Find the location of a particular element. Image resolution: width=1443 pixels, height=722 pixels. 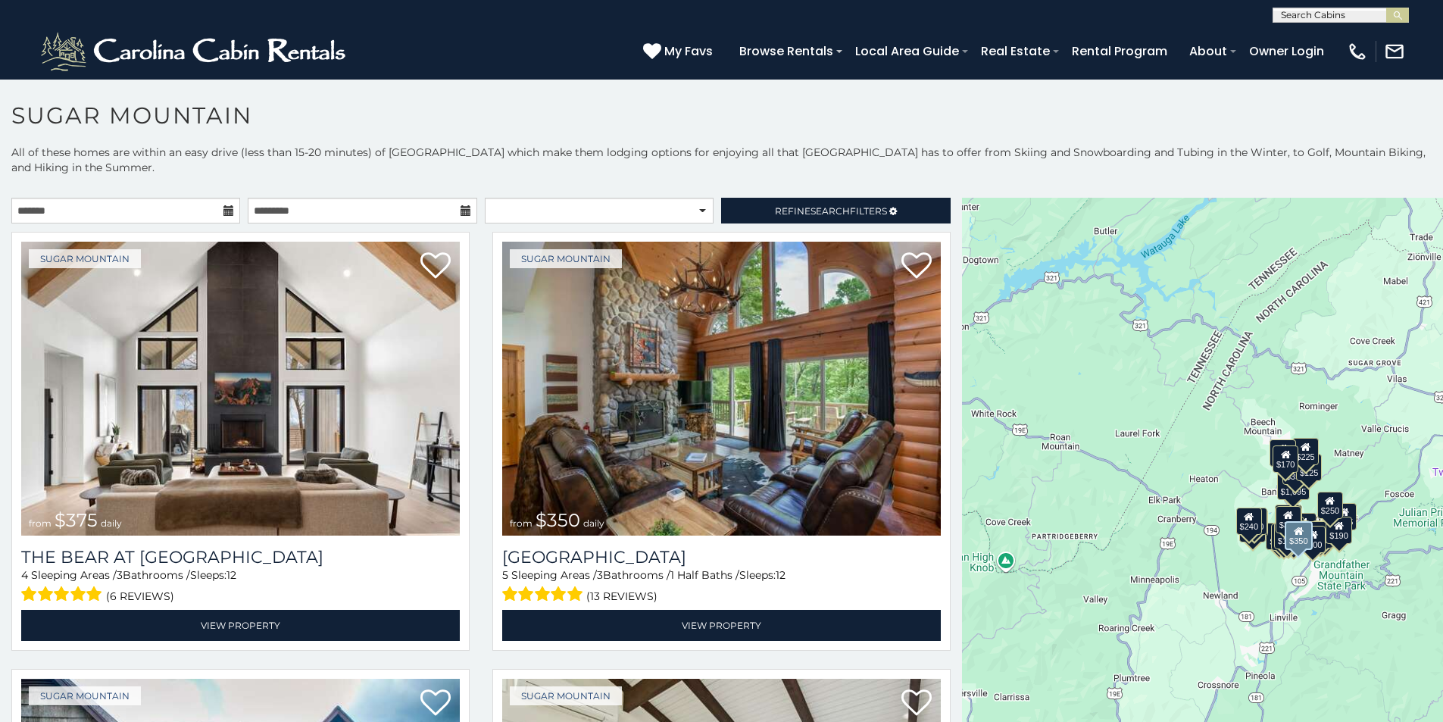

div: $250 is located at coordinates (1330, 505).